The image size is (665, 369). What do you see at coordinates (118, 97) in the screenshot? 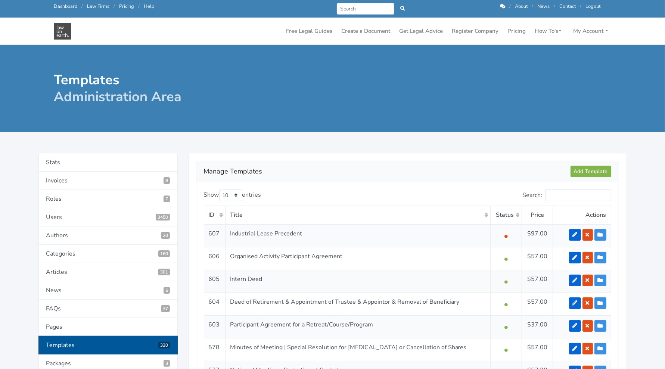
I see `span: Administration Area` at bounding box center [118, 97].